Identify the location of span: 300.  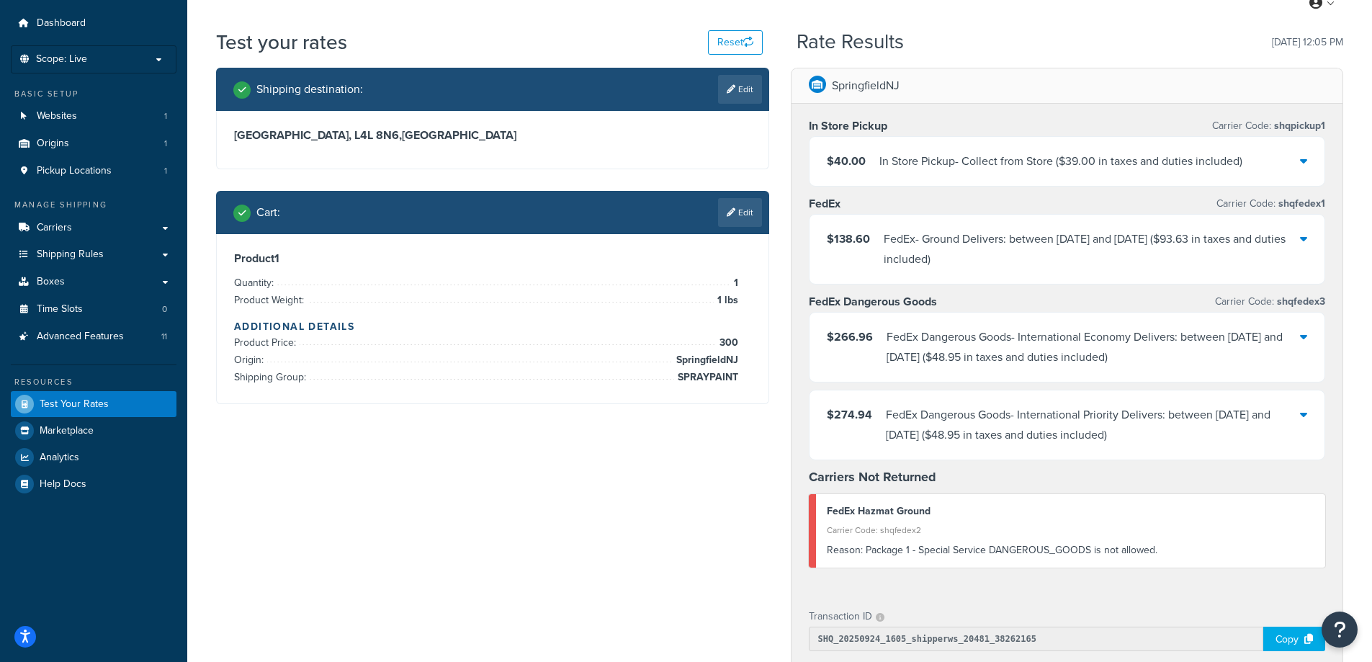
(727, 343).